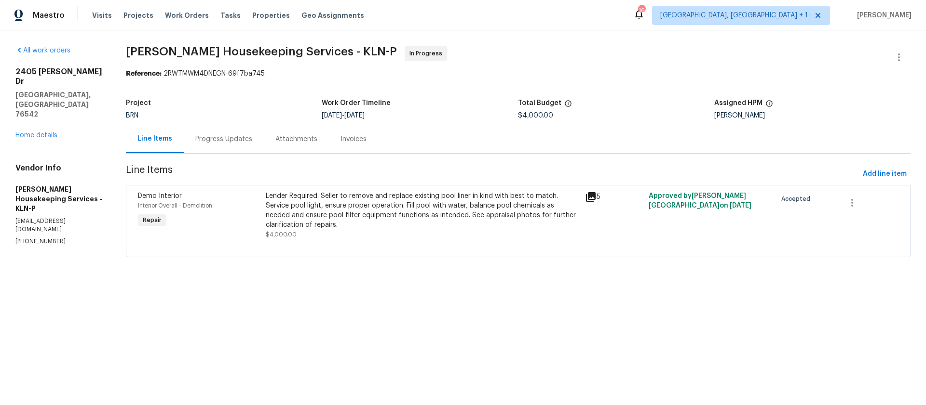  Describe the element at coordinates (175, 206) in the screenshot. I see `span: Interior Overall - Demolition` at that location.